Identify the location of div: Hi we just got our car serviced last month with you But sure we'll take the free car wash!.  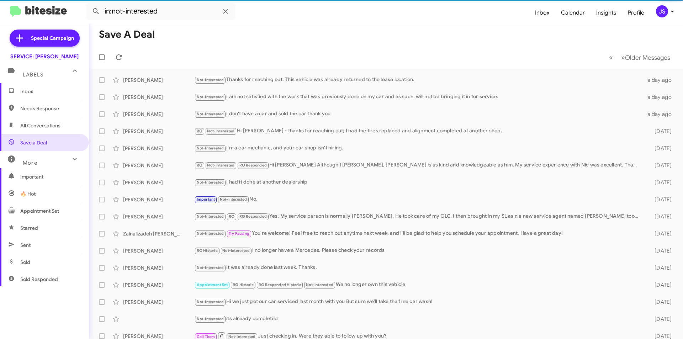
(419, 302).